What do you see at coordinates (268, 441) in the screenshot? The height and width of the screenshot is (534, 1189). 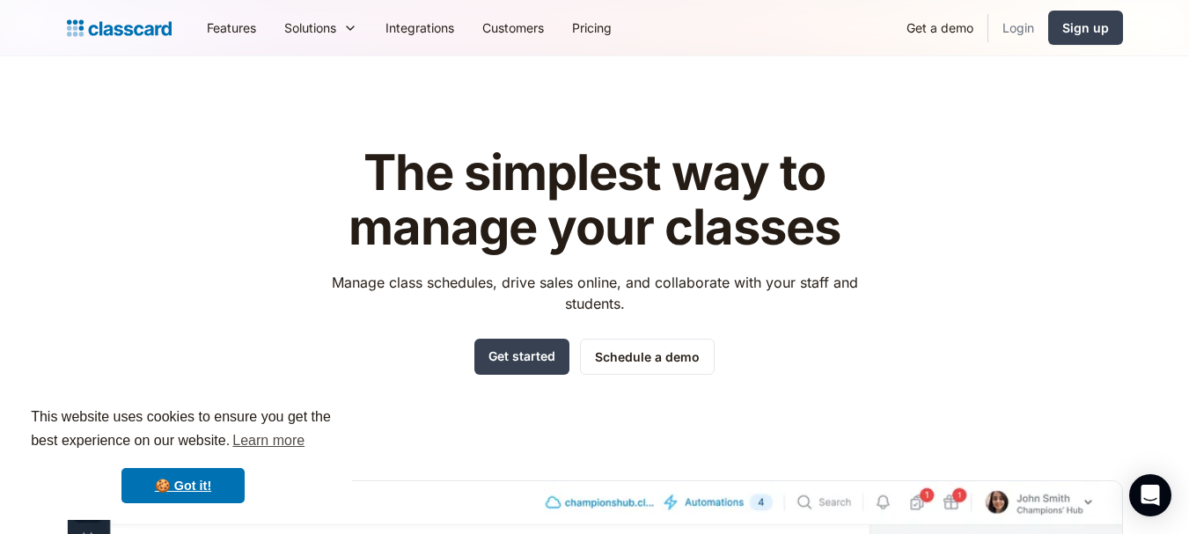 I see `a: learn more about cookies` at bounding box center [268, 441].